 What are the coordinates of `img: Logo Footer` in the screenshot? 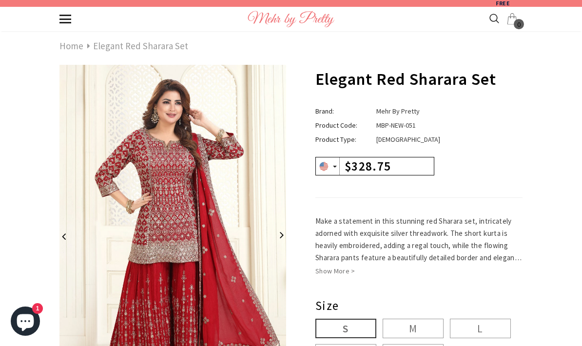 It's located at (291, 19).